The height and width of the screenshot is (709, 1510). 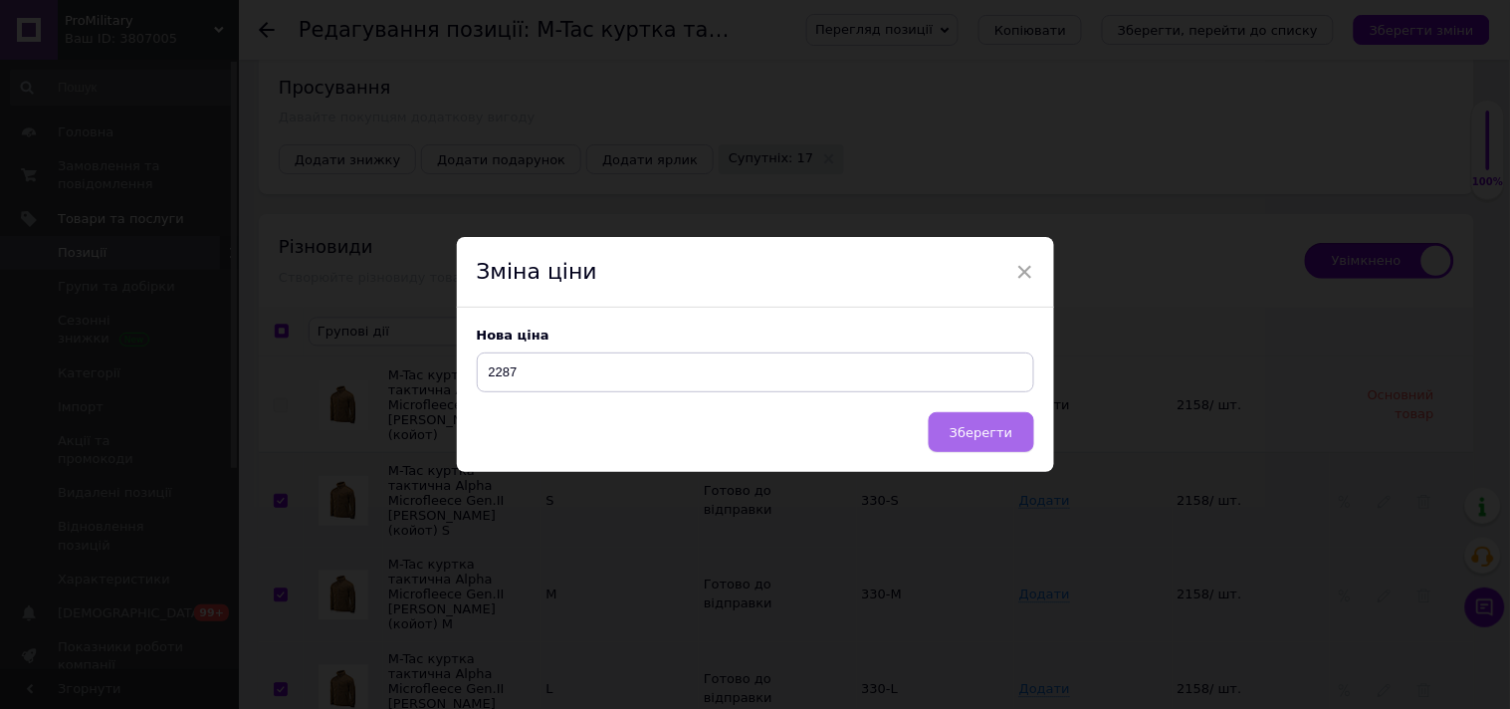 I want to click on p: Куртка Alpha Microfleece Gen.II от отечественного бренда M-TAC – отличный пример функциональности..., so click(x=210, y=95).